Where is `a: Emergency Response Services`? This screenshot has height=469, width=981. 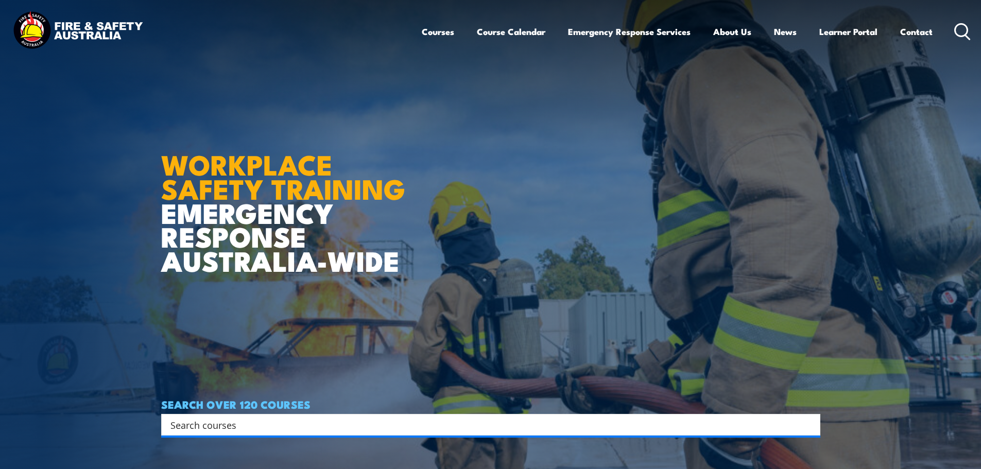 a: Emergency Response Services is located at coordinates (629, 31).